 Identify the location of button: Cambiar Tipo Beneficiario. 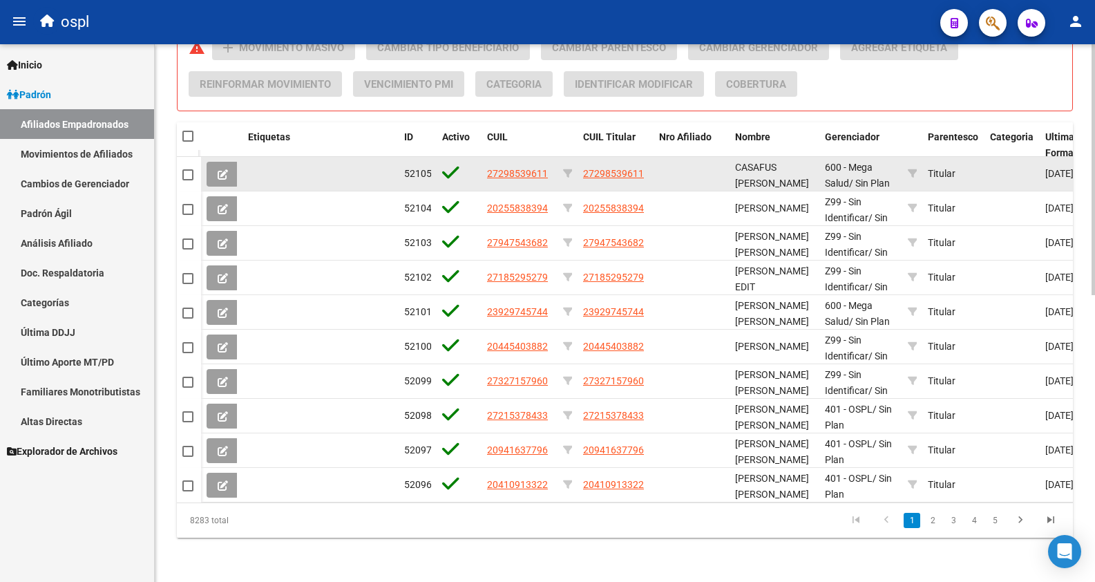
(448, 47).